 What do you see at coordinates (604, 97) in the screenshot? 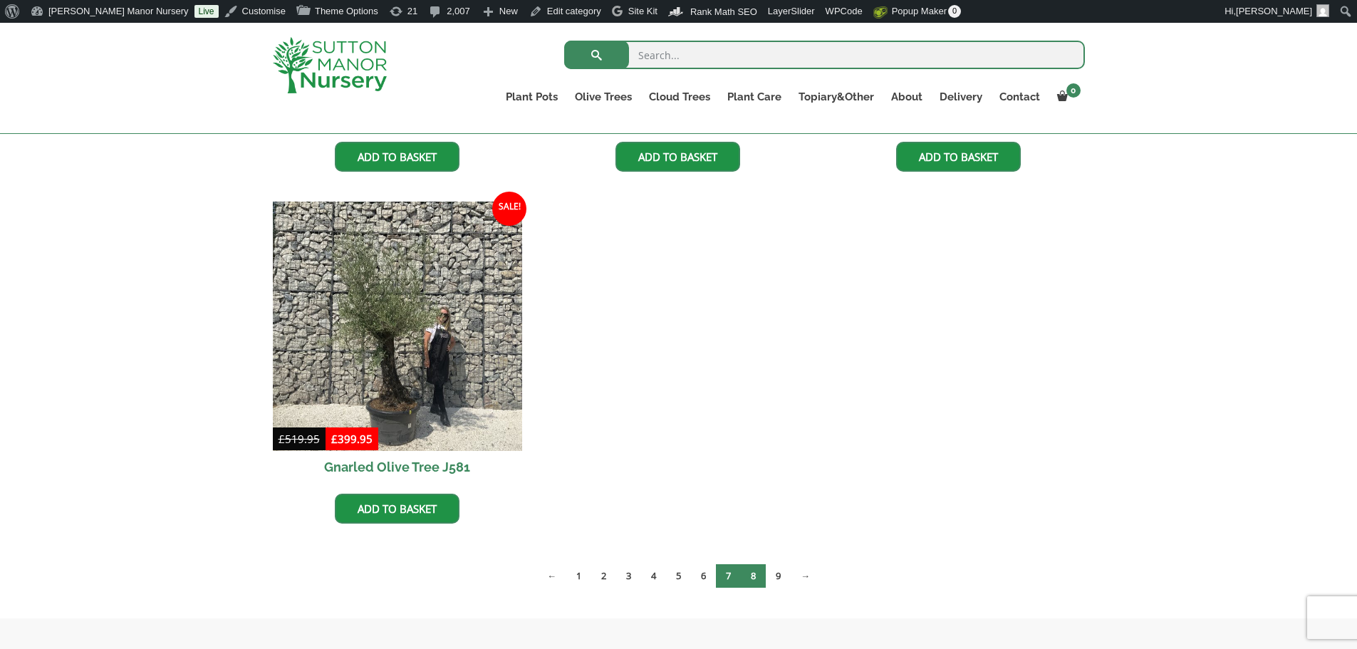
I see `a: Olive Trees` at bounding box center [604, 97].